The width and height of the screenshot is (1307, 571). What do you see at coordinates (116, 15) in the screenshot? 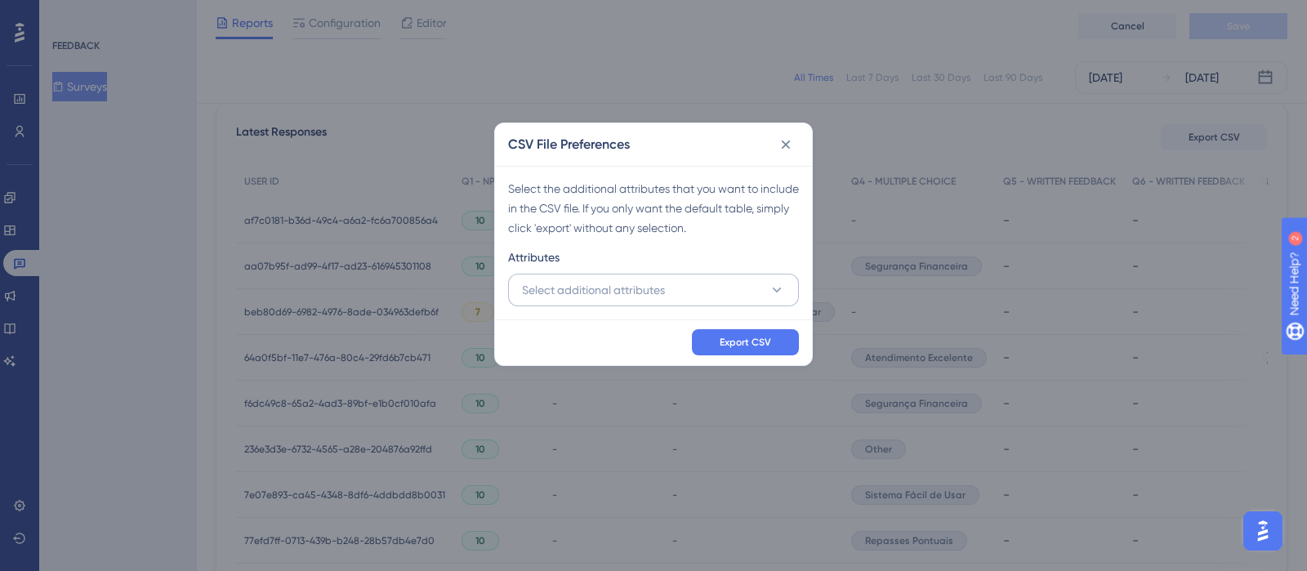
I see `div: 2` at bounding box center [116, 15].